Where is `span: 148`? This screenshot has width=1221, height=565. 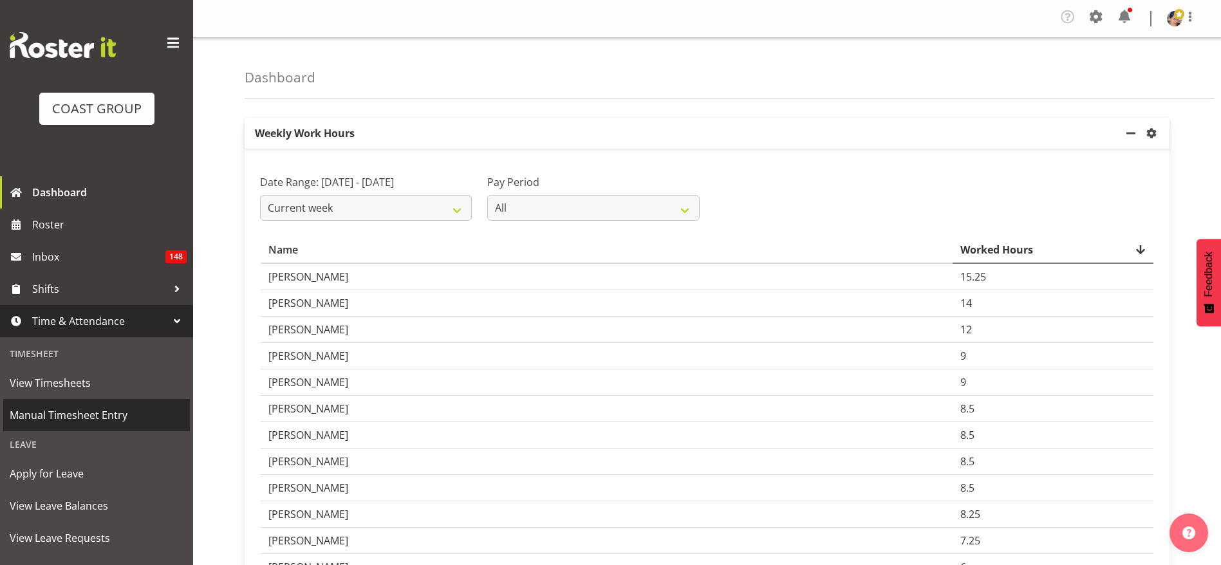
span: 148 is located at coordinates (176, 257).